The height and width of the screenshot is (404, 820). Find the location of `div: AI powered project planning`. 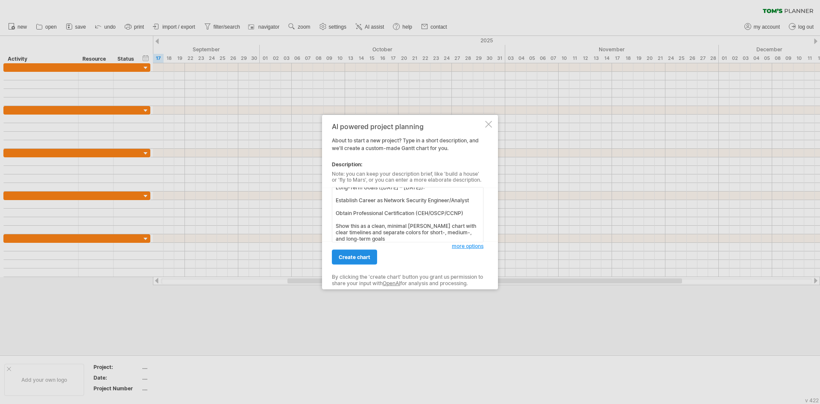

div: AI powered project planning is located at coordinates (408, 126).